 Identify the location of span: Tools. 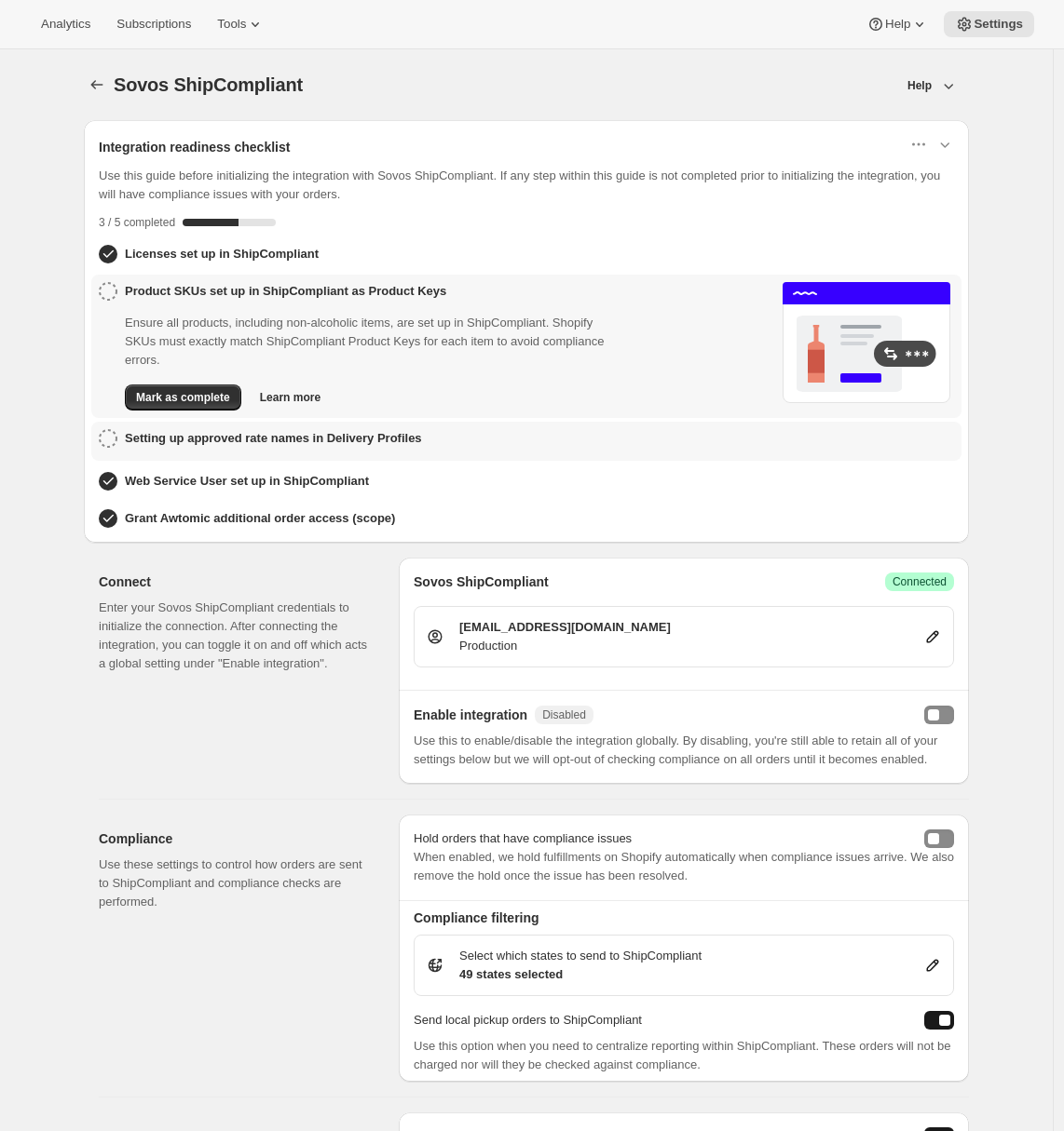
(231, 24).